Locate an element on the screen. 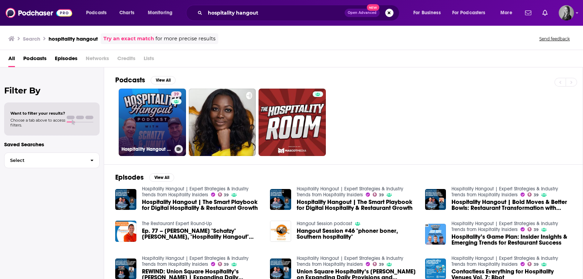 The height and width of the screenshot is (279, 583). img: Hangout Session #46 "phoner boner, Southern hospitality" is located at coordinates (280, 231).